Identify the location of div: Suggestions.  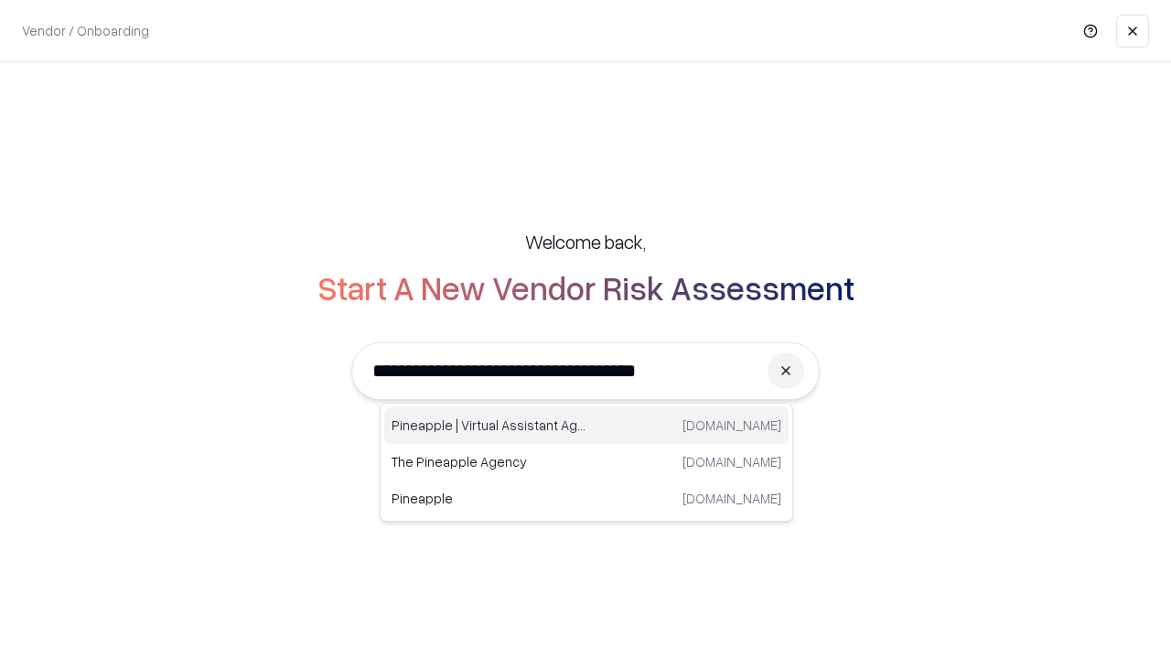
(586, 462).